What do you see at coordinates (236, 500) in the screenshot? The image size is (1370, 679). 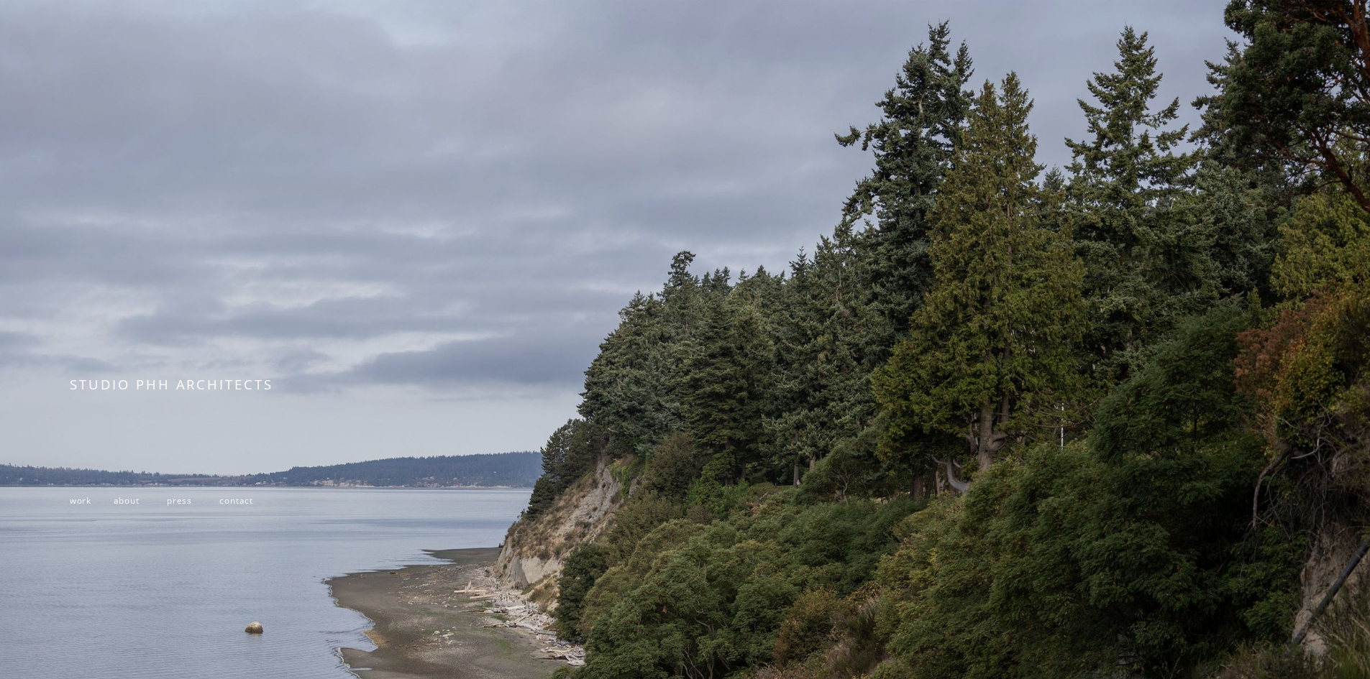 I see `span: contact` at bounding box center [236, 500].